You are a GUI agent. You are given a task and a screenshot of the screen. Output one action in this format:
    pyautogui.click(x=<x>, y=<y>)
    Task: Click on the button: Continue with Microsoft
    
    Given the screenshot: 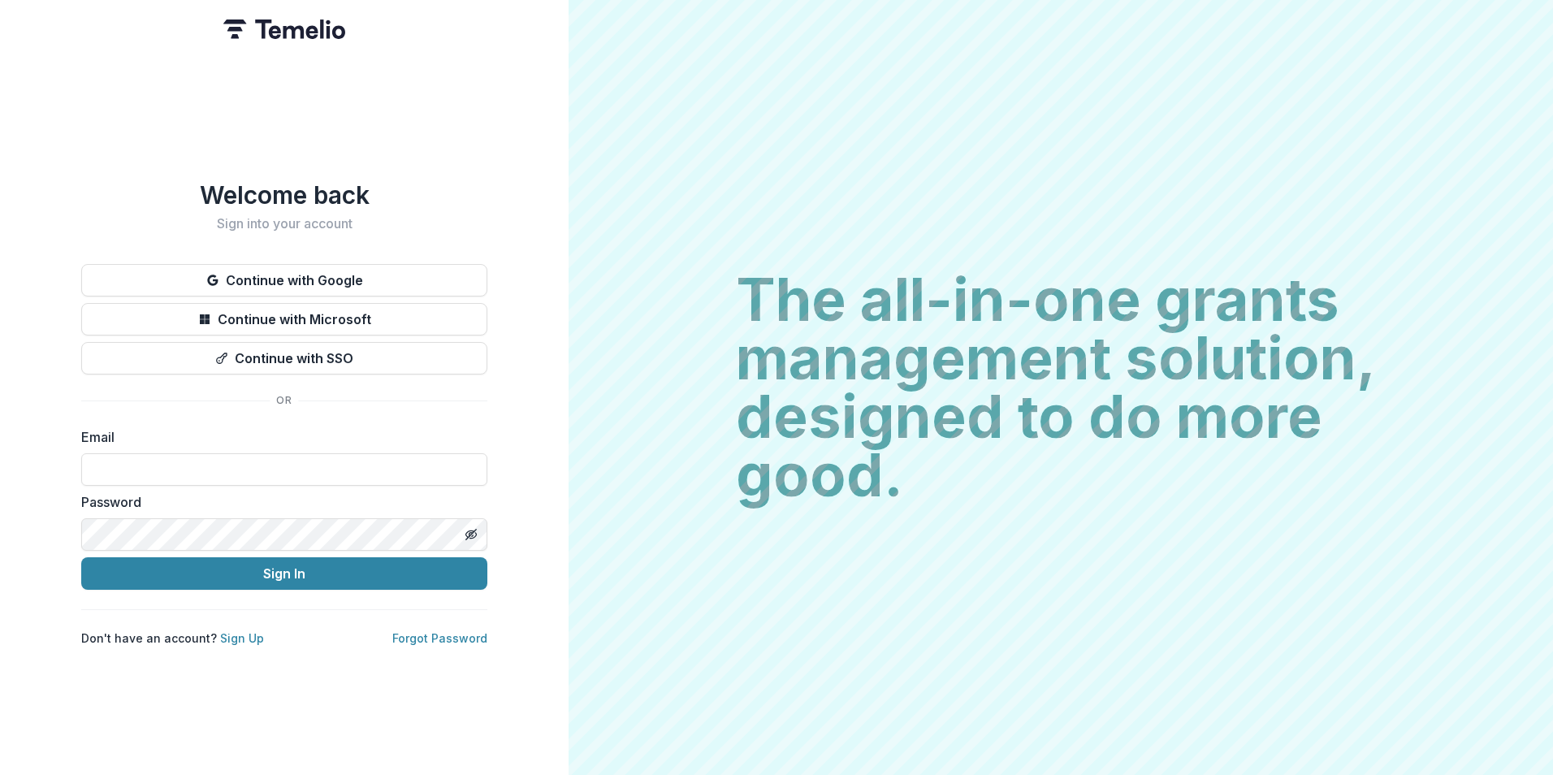 What is the action you would take?
    pyautogui.click(x=284, y=319)
    